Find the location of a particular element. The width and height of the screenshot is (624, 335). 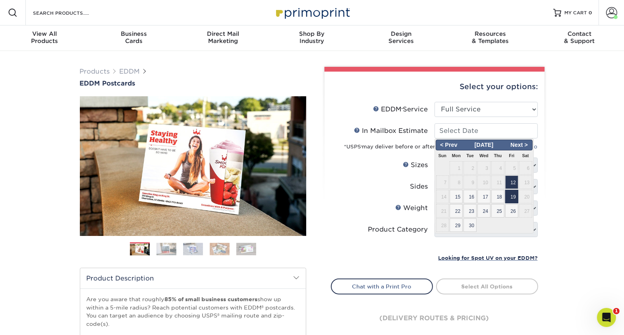

th: Fri is located at coordinates (512, 155).